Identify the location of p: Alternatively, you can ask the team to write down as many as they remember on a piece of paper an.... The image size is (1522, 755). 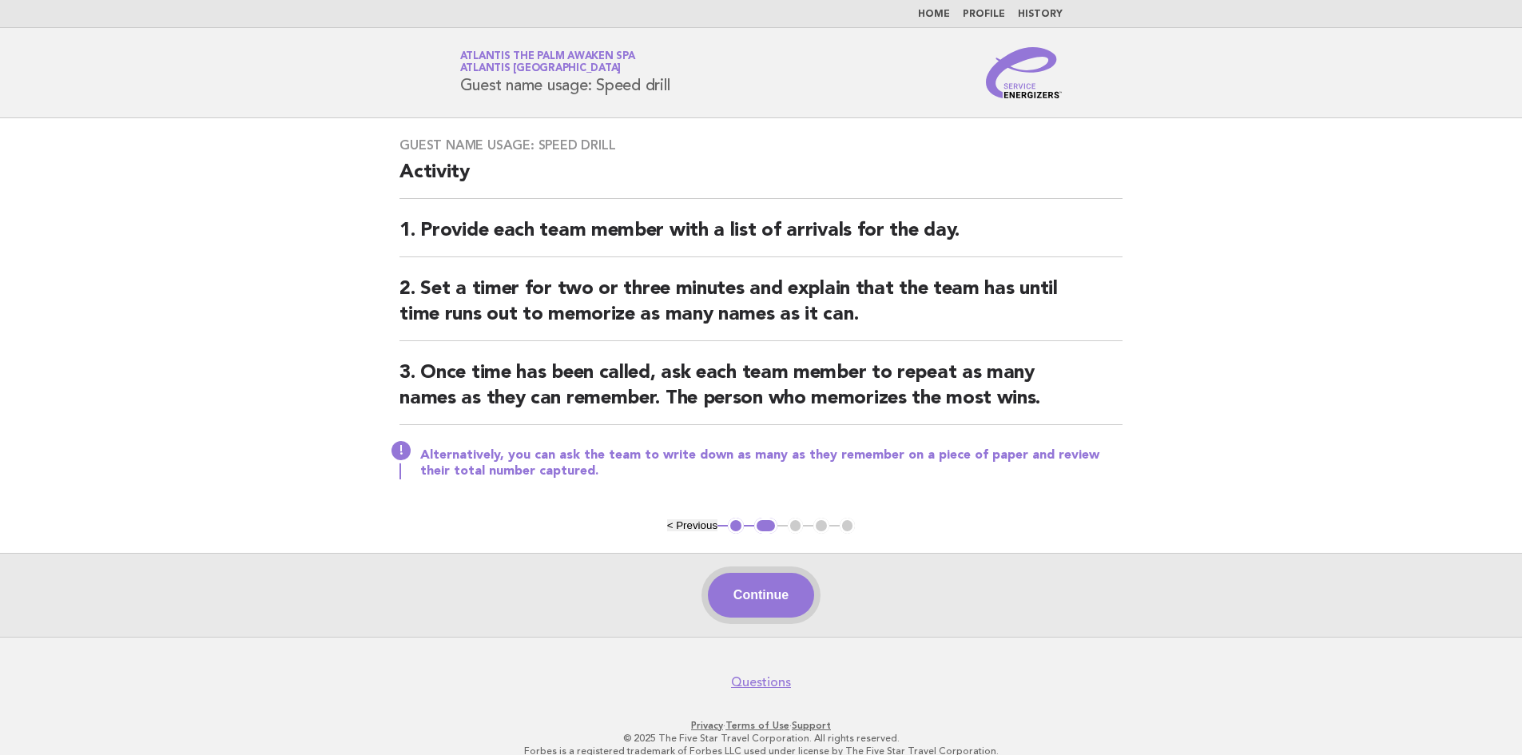
(771, 463).